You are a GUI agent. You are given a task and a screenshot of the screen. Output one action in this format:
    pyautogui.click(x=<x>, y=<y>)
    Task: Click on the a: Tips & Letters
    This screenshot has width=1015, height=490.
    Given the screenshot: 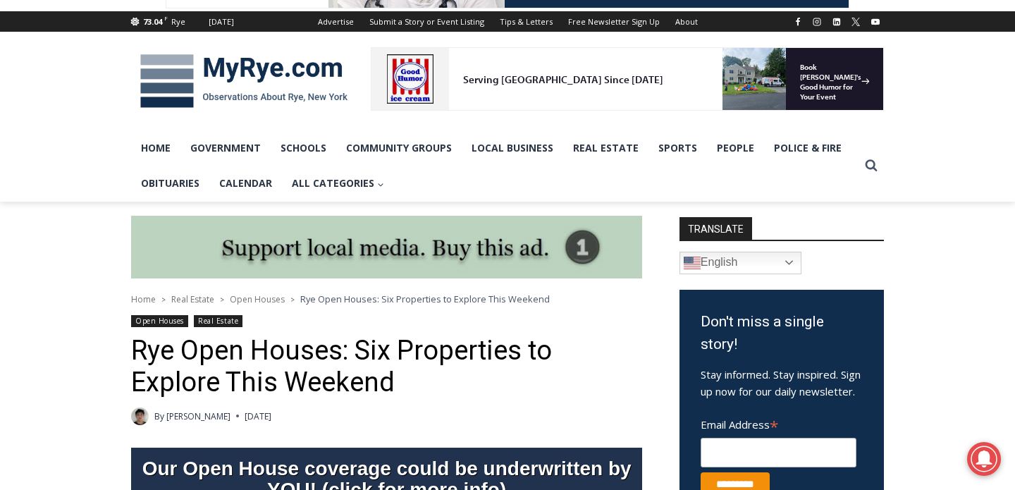 What is the action you would take?
    pyautogui.click(x=526, y=21)
    